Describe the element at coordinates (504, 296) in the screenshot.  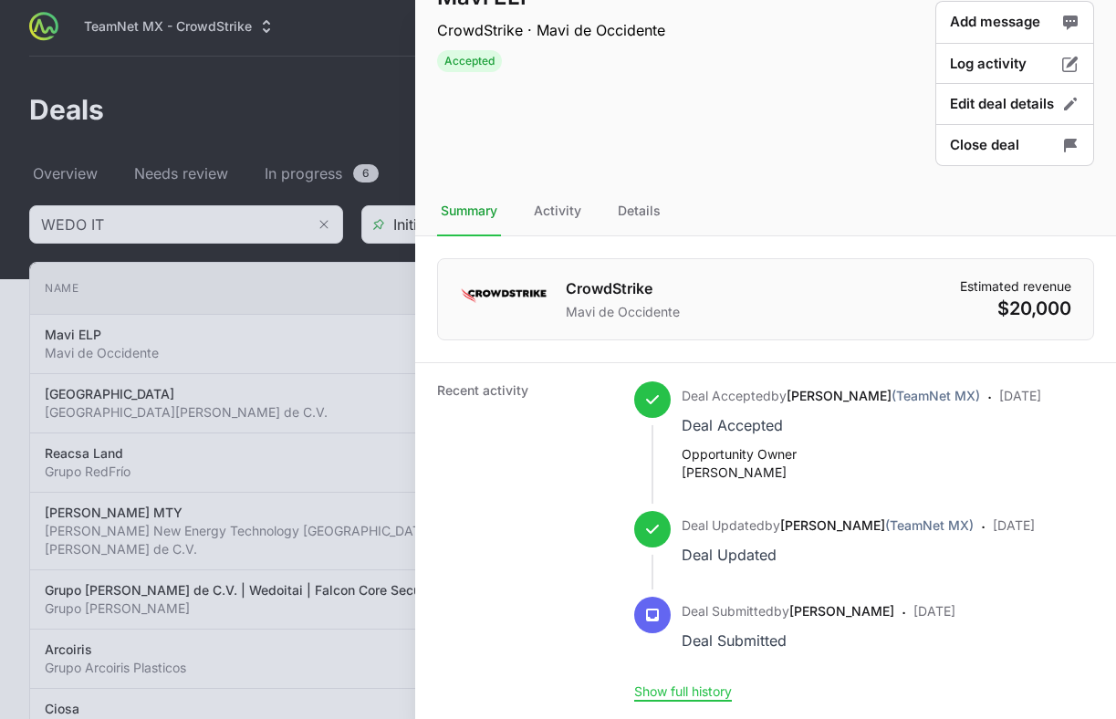
I see `img: CrowdStrike` at that location.